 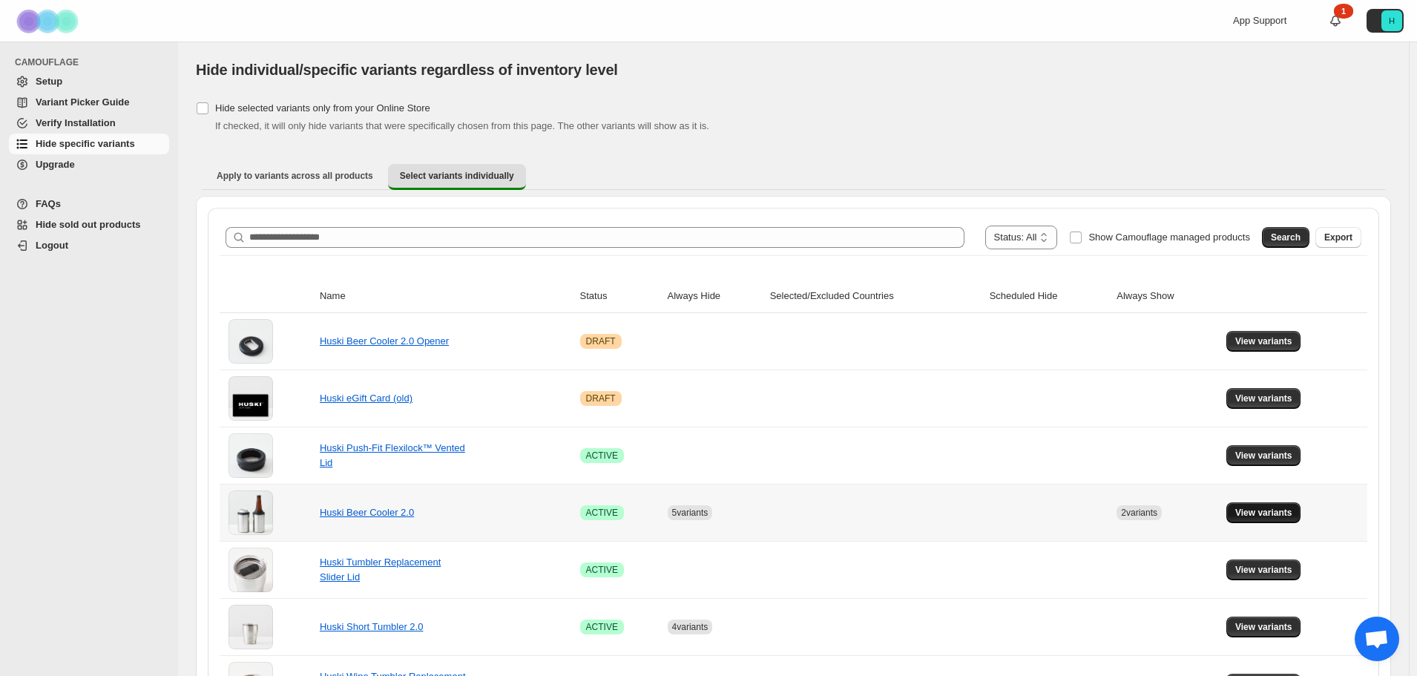 What do you see at coordinates (251, 455) in the screenshot?
I see `img: Huski Push-Fit Flexilock™ Vented Lid` at bounding box center [251, 455].